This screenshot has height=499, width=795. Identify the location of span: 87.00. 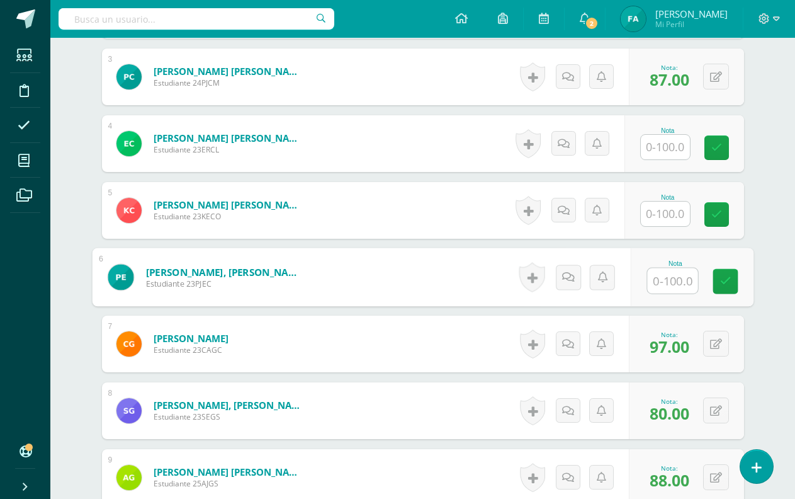
(669, 79).